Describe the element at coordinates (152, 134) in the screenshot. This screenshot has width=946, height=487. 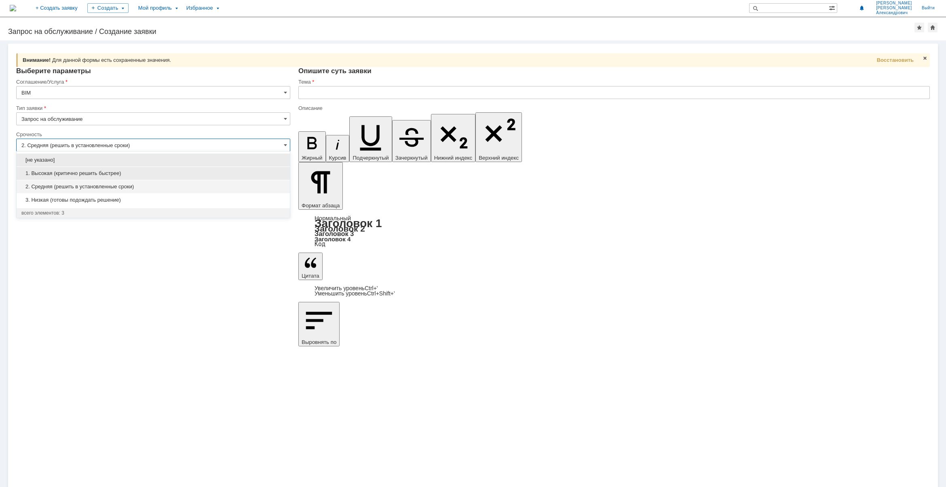
I see `div: Срочность` at that location.